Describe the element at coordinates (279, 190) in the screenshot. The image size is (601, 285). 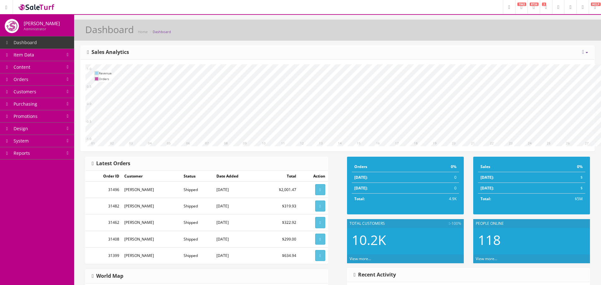
I see `td: $2,001.47` at that location.